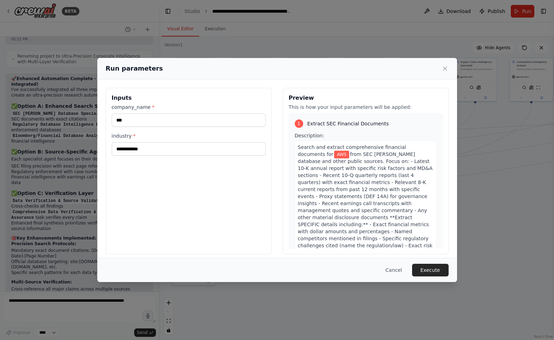  I want to click on span: Variable: company_name, so click(341, 154).